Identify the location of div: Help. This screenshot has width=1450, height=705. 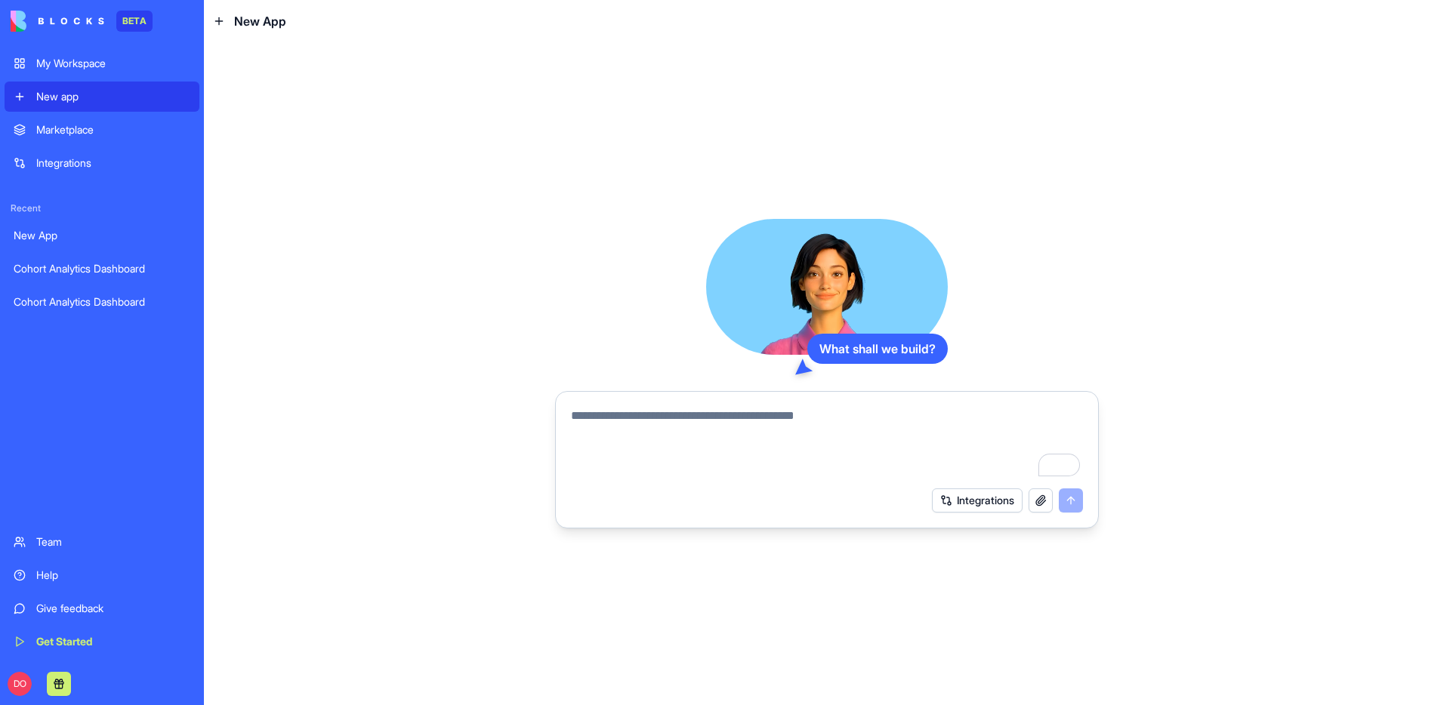
(113, 575).